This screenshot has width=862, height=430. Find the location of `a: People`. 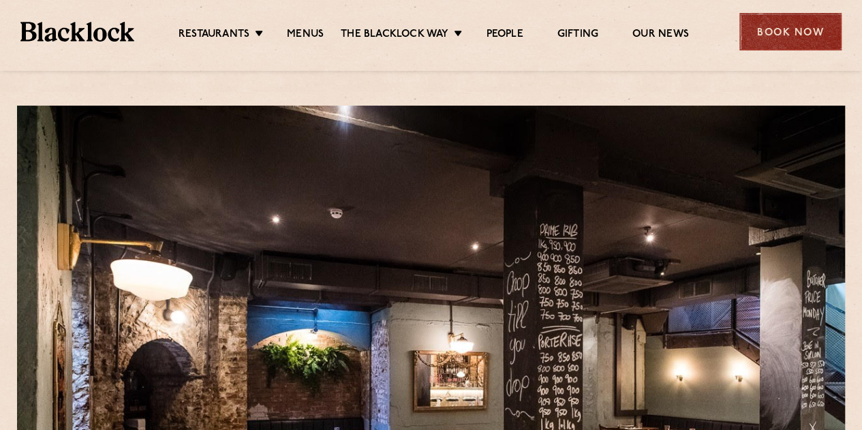

a: People is located at coordinates (504, 35).